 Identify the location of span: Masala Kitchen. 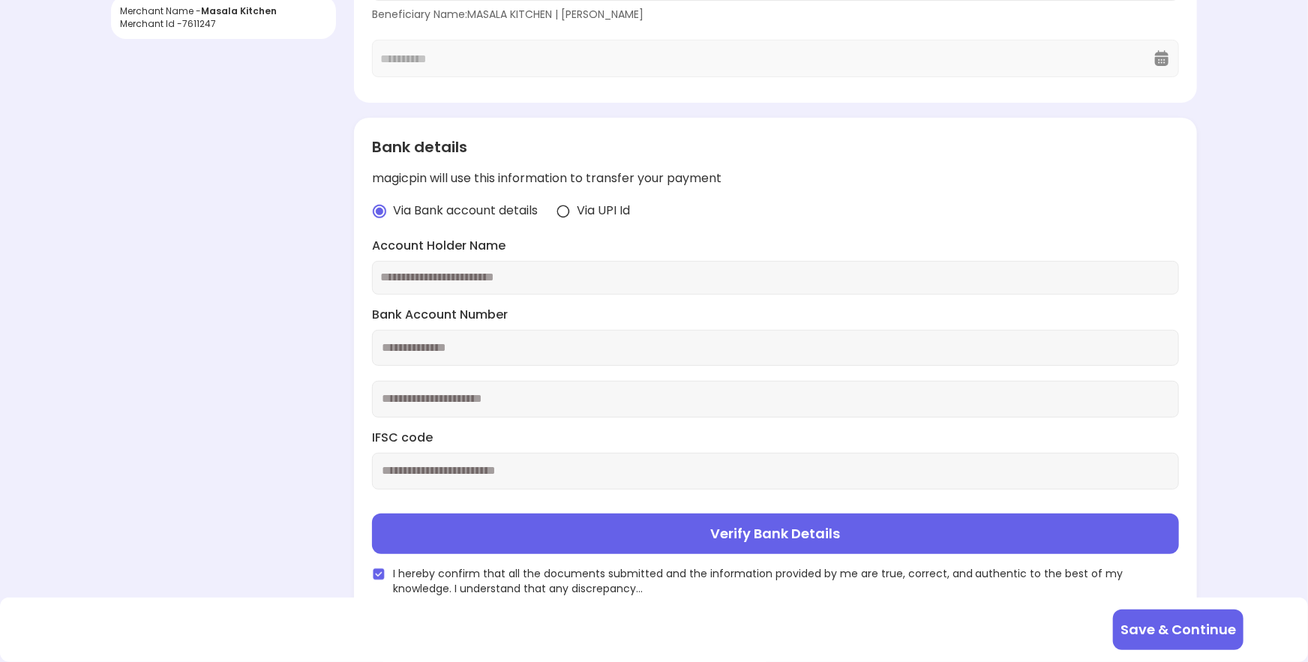
(238, 10).